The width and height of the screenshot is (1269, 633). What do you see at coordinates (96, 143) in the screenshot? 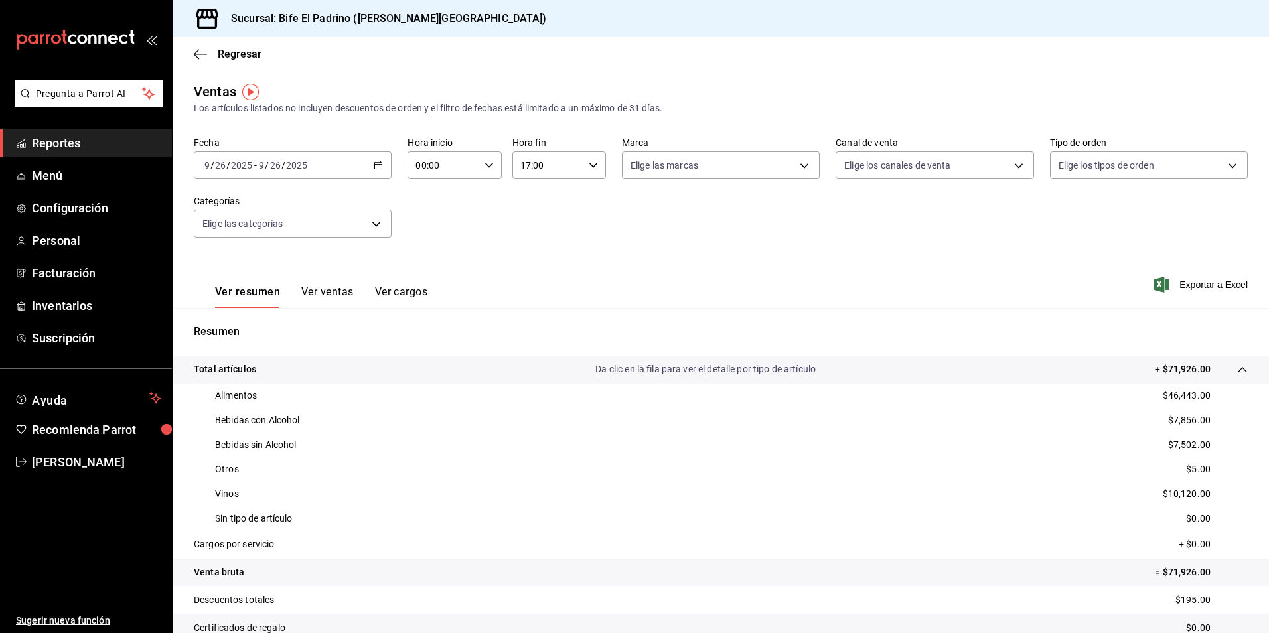
I see `span: Reportes` at bounding box center [96, 143].